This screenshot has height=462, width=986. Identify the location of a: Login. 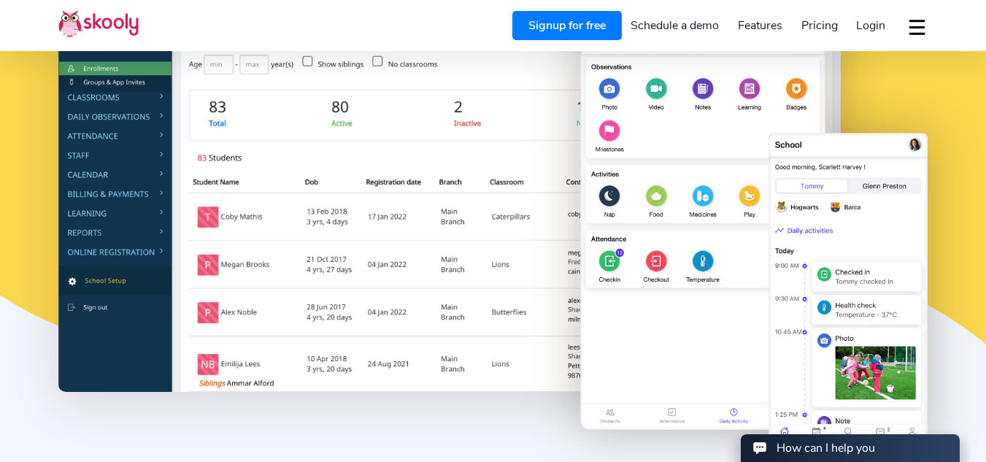
(871, 26).